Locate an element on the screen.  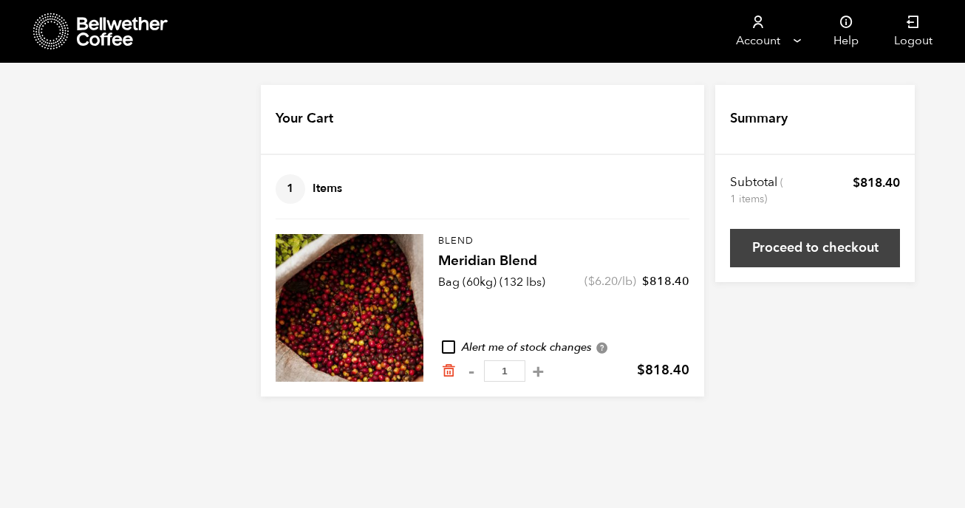
span: ( /lb) is located at coordinates (610, 281).